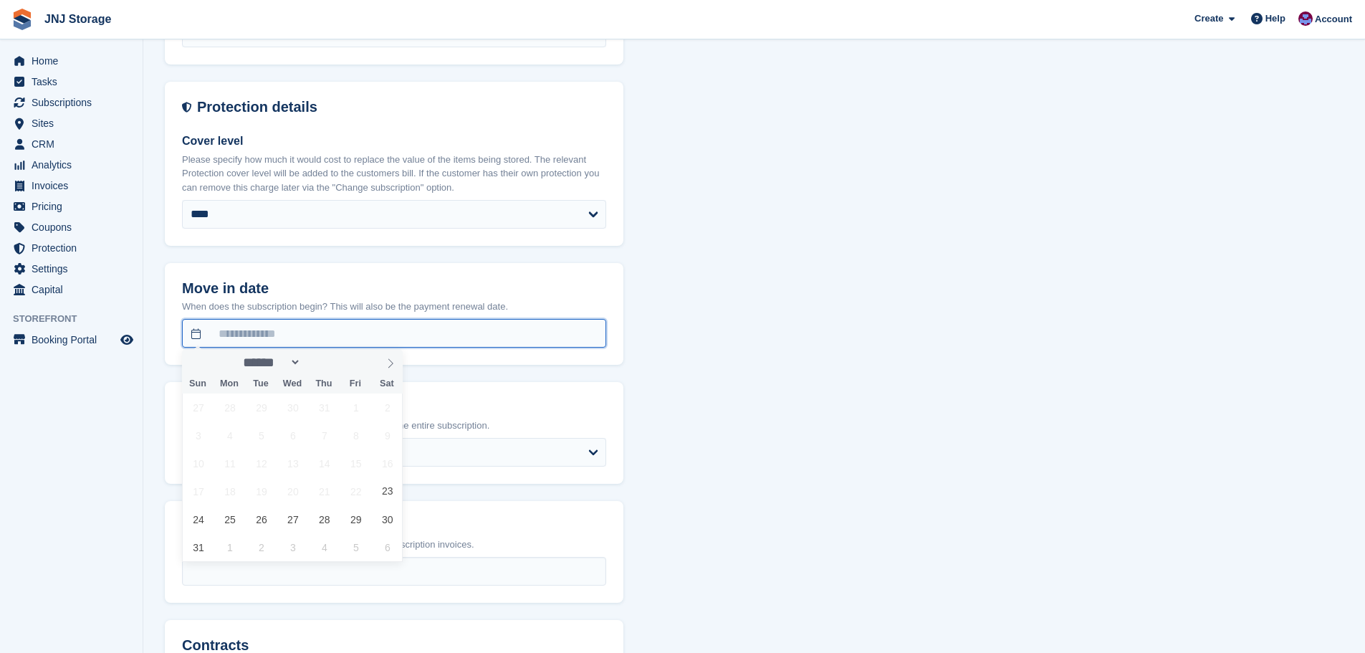 The image size is (1365, 653). What do you see at coordinates (387, 491) in the screenshot?
I see `span: August 23, 2025` at bounding box center [387, 491].